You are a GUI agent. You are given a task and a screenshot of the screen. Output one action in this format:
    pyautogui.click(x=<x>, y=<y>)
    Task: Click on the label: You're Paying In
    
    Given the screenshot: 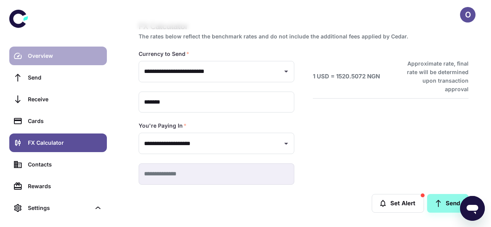 What is the action you would take?
    pyautogui.click(x=163, y=126)
    